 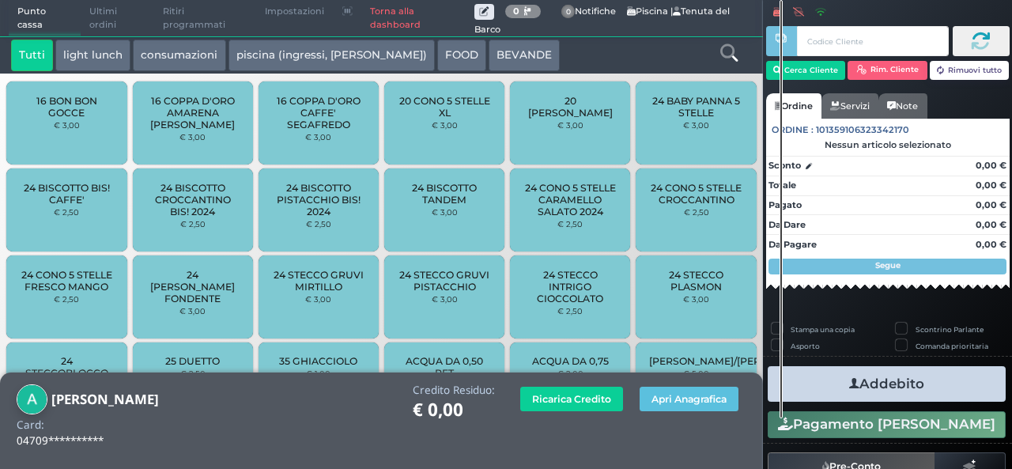 I want to click on button: Tutti, so click(x=32, y=55).